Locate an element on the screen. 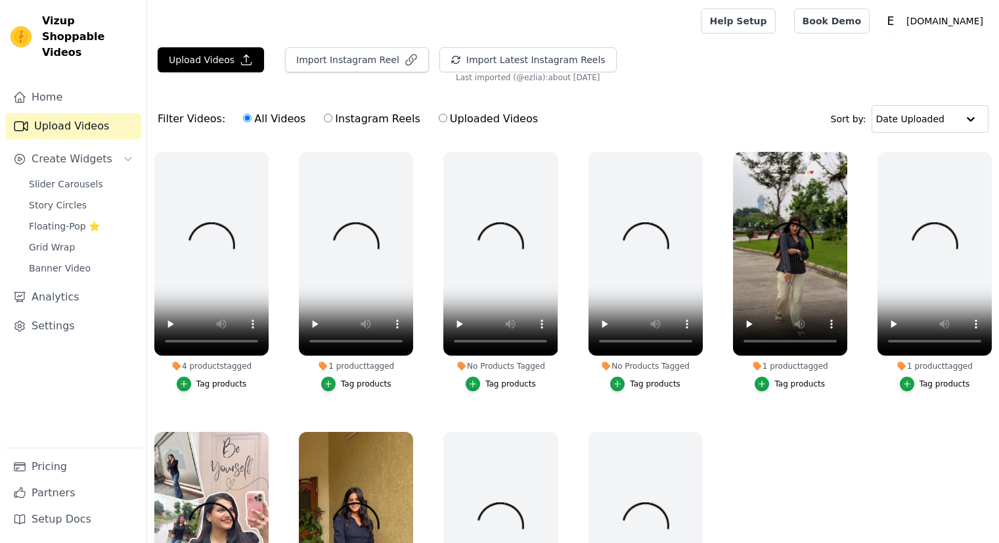 The width and height of the screenshot is (999, 543). label: Instagram Reels is located at coordinates (372, 119).